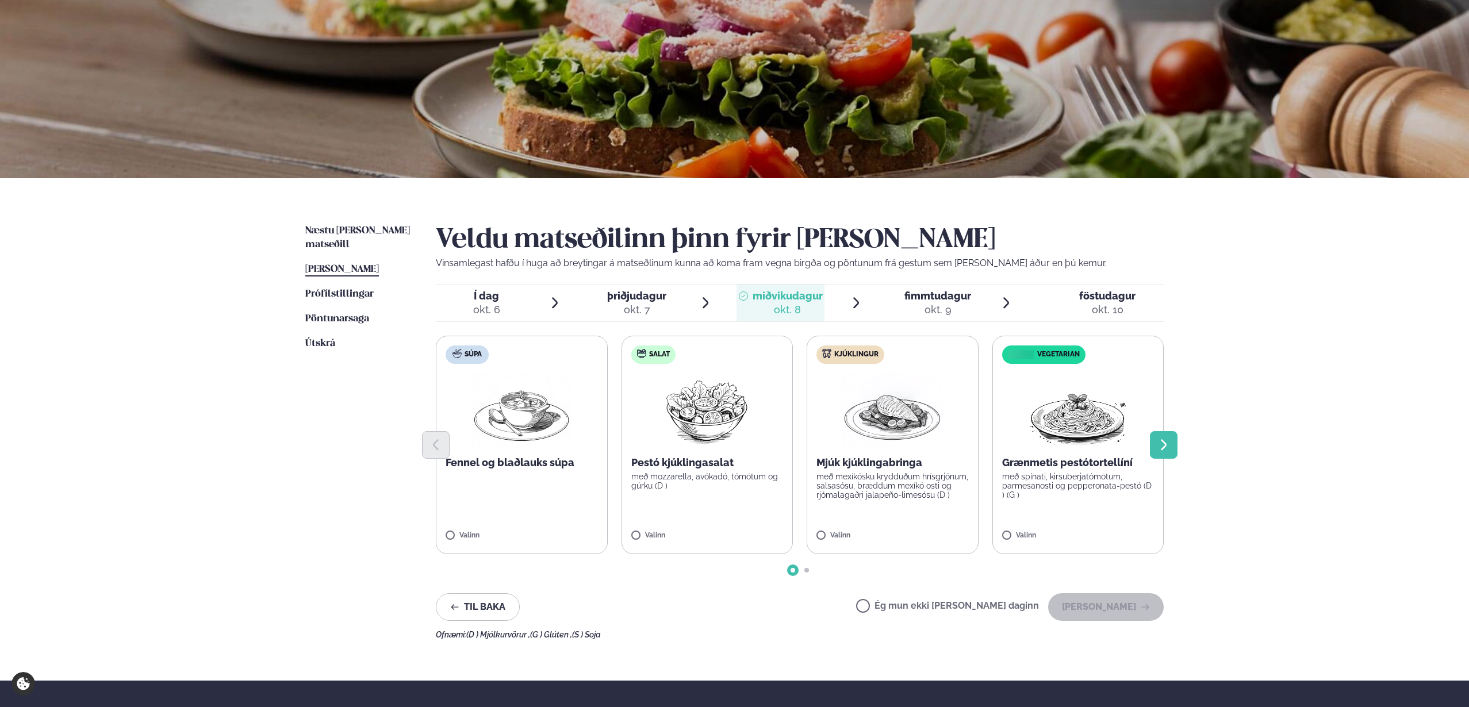 The height and width of the screenshot is (707, 1469). I want to click on span: fimmtudagur, so click(938, 296).